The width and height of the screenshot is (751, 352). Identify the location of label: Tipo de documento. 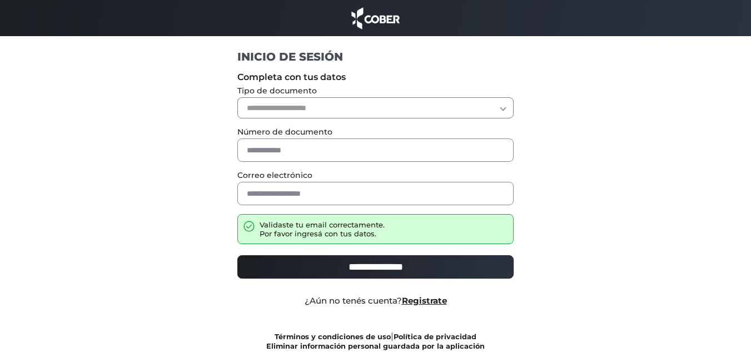
(375, 91).